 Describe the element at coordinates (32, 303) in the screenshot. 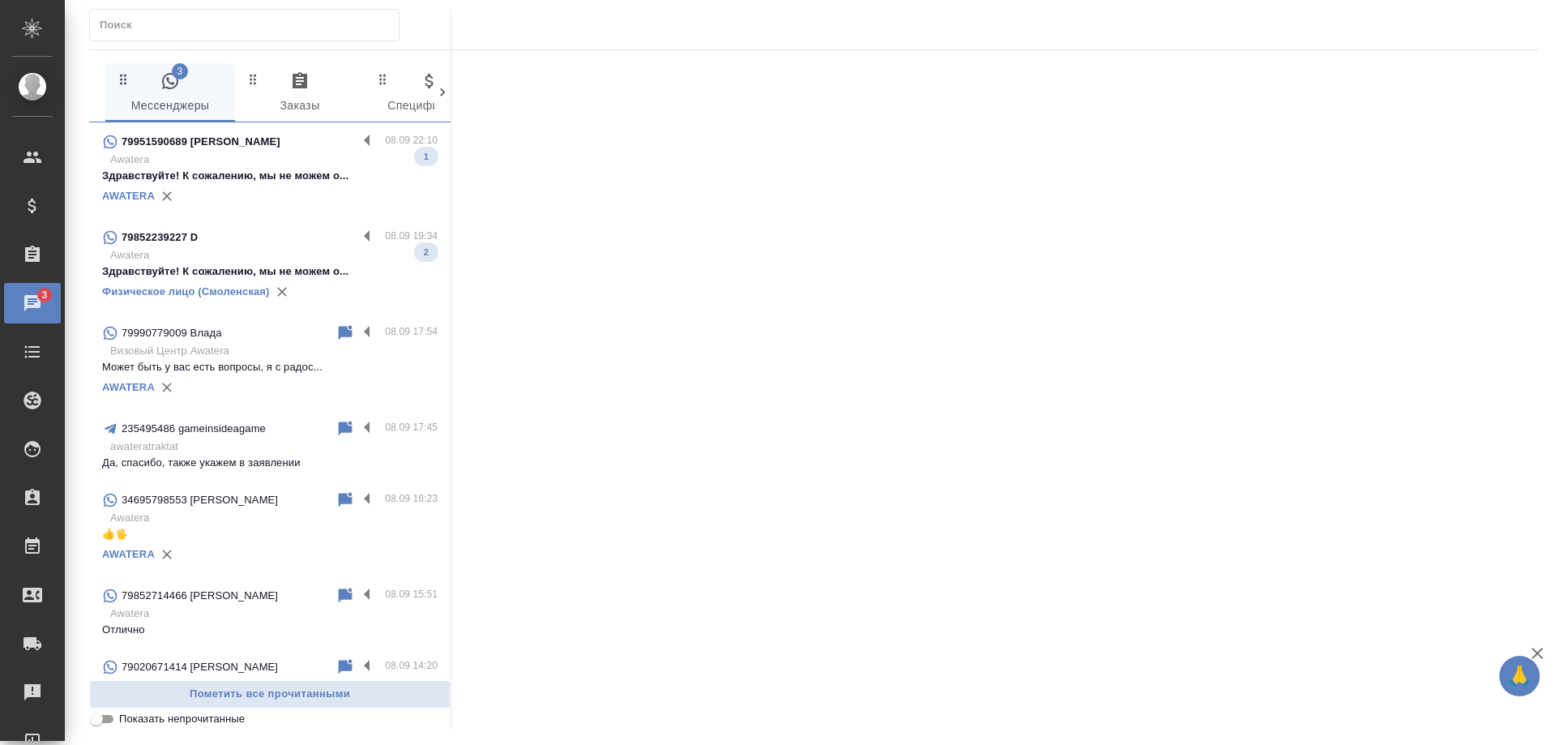

I see `a: 3` at that location.